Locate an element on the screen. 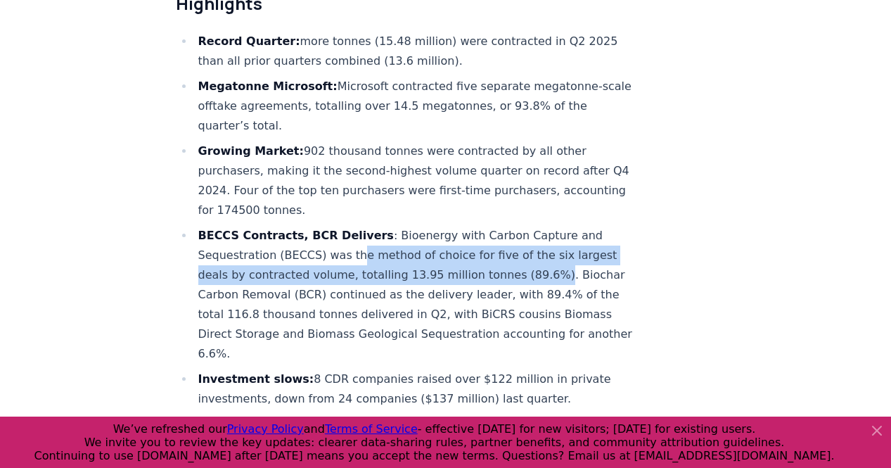  strong: Megatonne Microsoft: is located at coordinates (268, 86).